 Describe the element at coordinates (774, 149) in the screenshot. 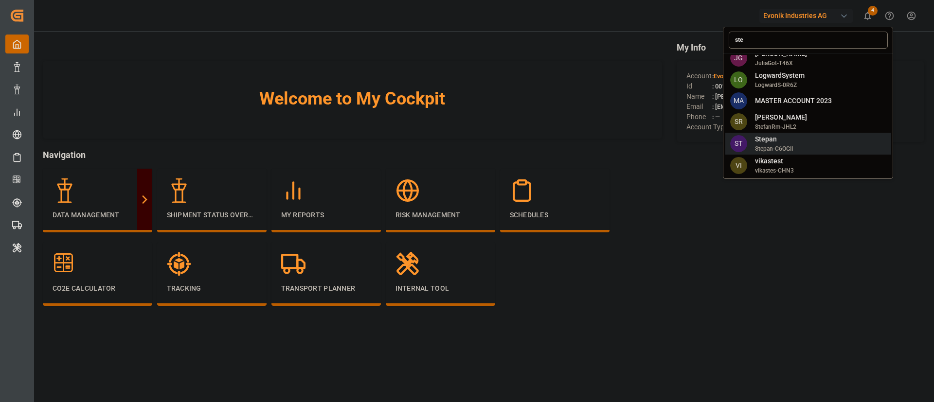

I see `span: Stepan-C6OGII` at that location.